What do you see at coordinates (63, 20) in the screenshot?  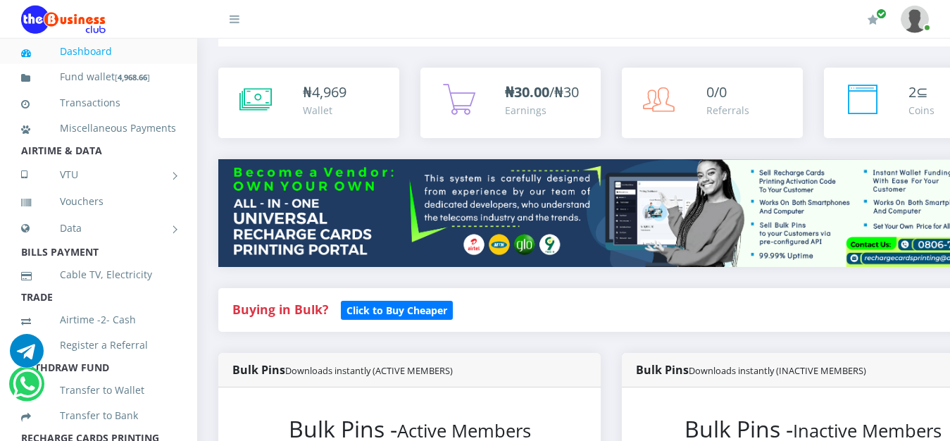 I see `img: Logo` at bounding box center [63, 20].